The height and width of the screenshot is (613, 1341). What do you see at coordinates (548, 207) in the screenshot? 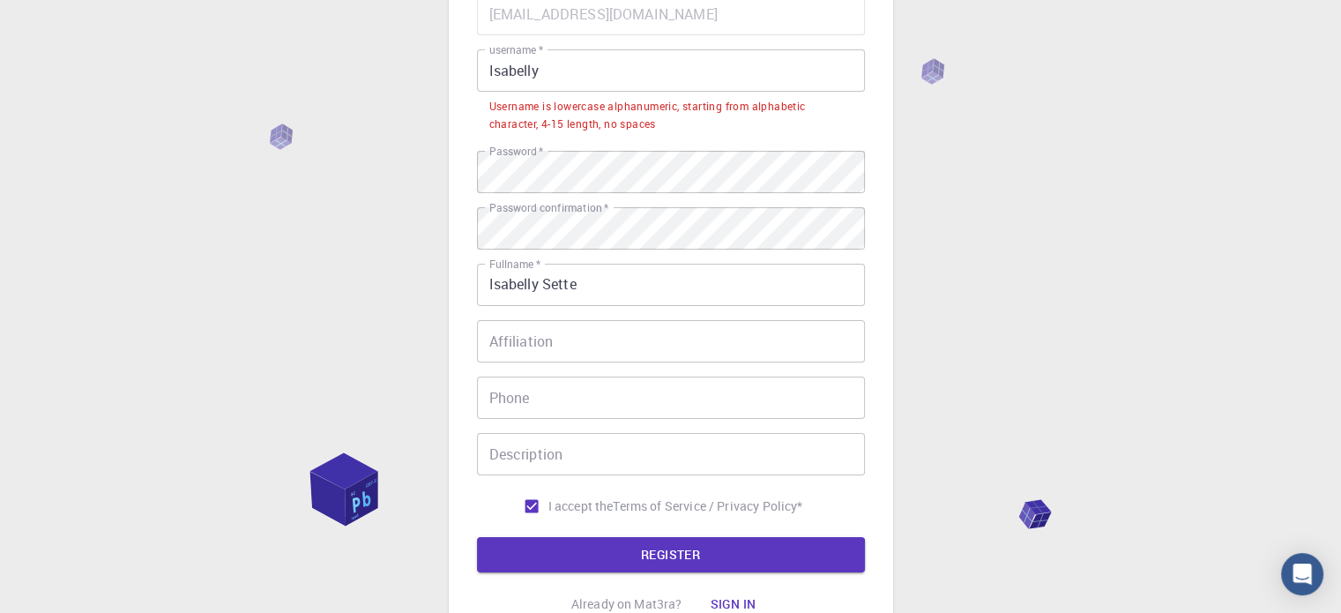
I see `label: Password confirmation` at bounding box center [548, 207].